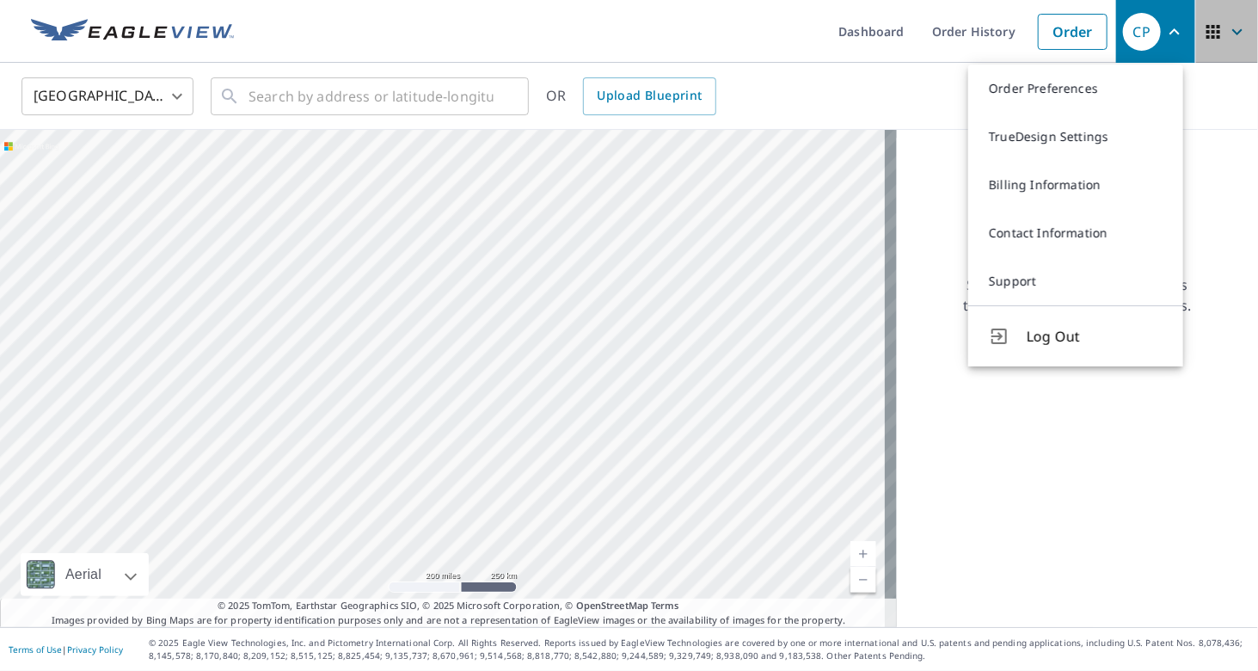  I want to click on img: EV Logo, so click(132, 32).